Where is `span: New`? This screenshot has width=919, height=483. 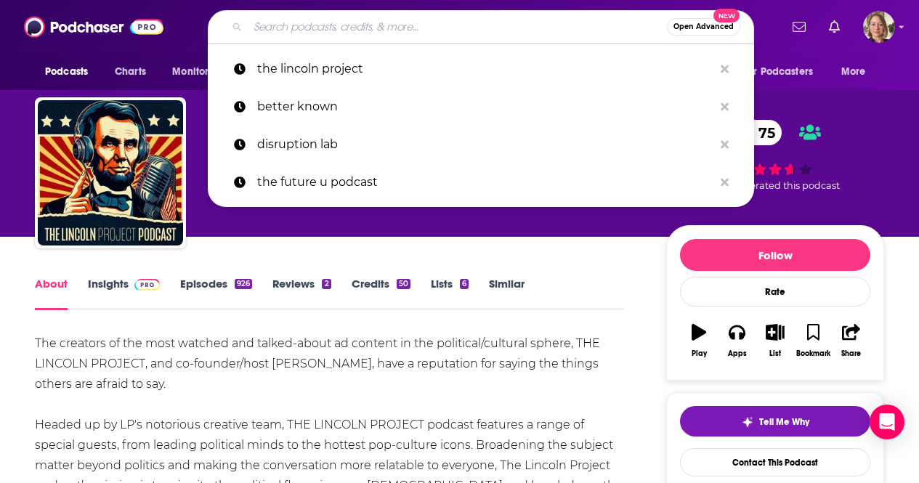 span: New is located at coordinates (726, 15).